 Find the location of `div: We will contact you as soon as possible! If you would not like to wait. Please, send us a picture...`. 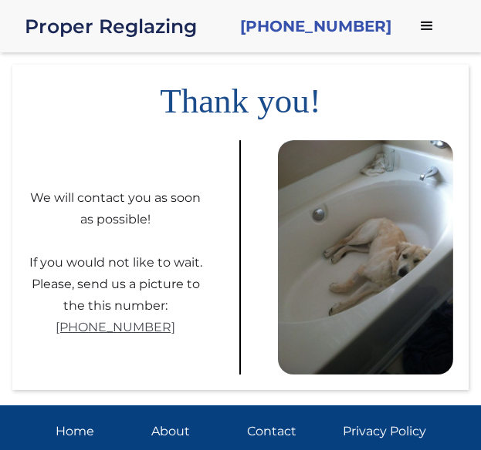

div: We will contact you as soon as possible! If you would not like to wait. Please, send us a picture... is located at coordinates (115, 246).